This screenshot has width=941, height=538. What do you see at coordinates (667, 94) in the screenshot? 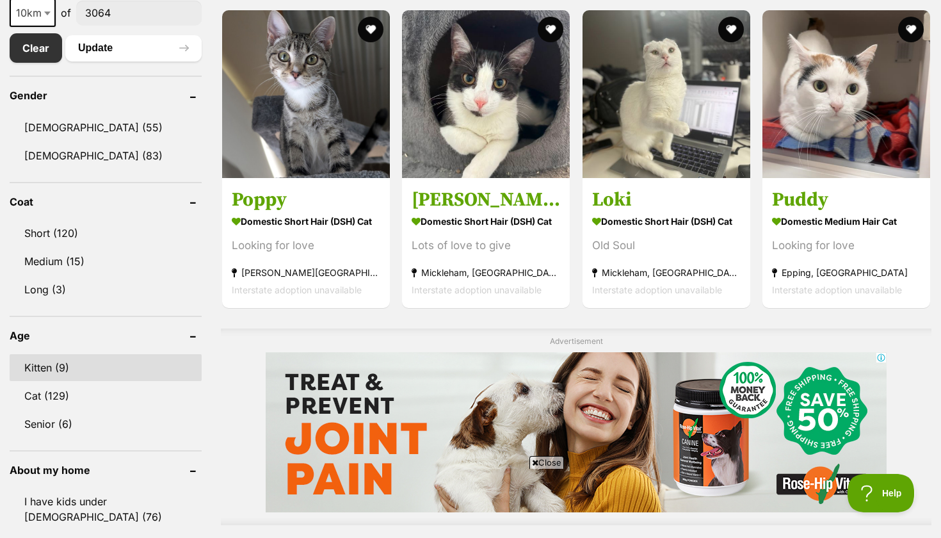
I see `img: Loki - Domestic Short Hair (DSH) Cat` at bounding box center [667, 94].